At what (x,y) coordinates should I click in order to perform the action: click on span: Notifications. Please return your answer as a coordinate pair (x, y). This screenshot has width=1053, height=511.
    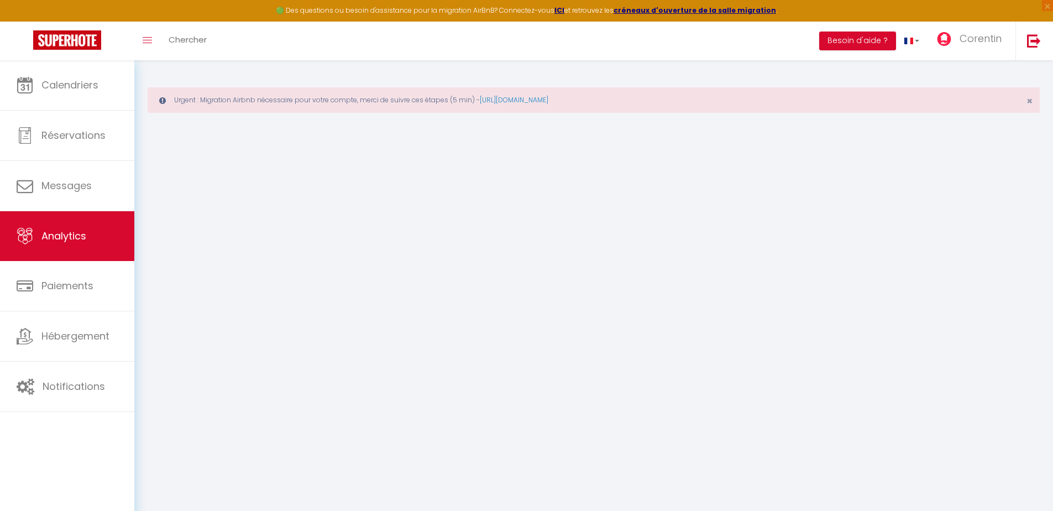
    Looking at the image, I should click on (74, 386).